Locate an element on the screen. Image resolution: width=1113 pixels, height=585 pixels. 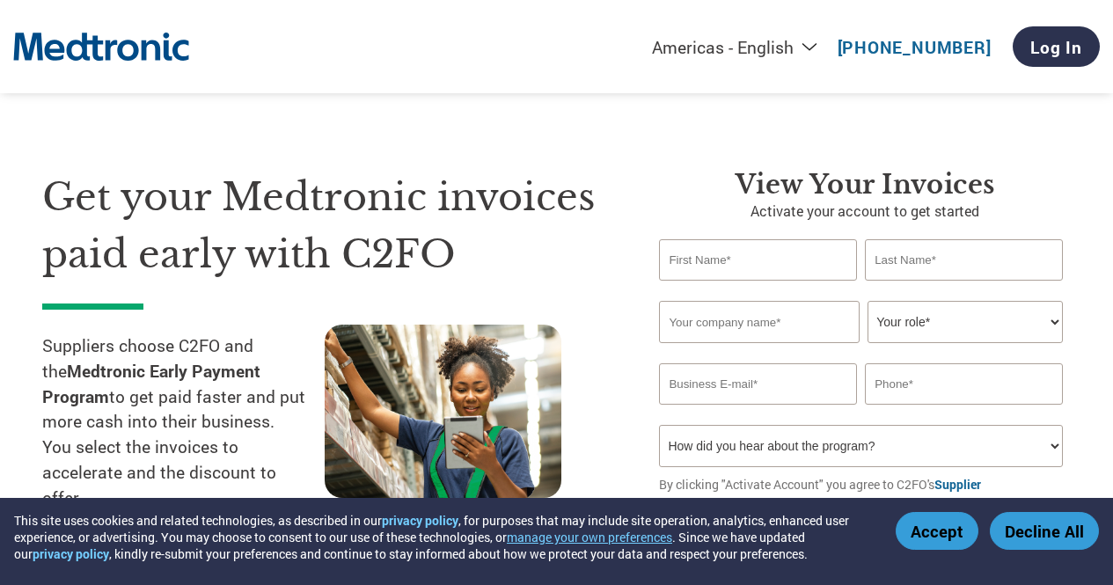
div: This site uses cookies and related technologies, as described in our , for purposes that may incl... is located at coordinates (442, 537).